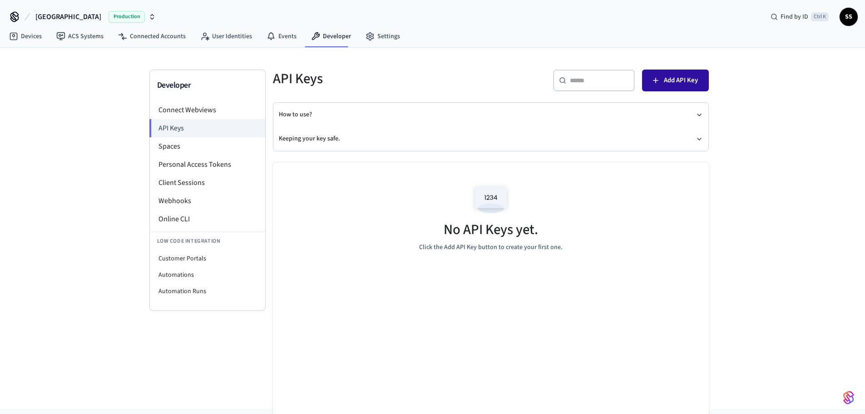  What do you see at coordinates (25, 36) in the screenshot?
I see `a: Devices` at bounding box center [25, 36].